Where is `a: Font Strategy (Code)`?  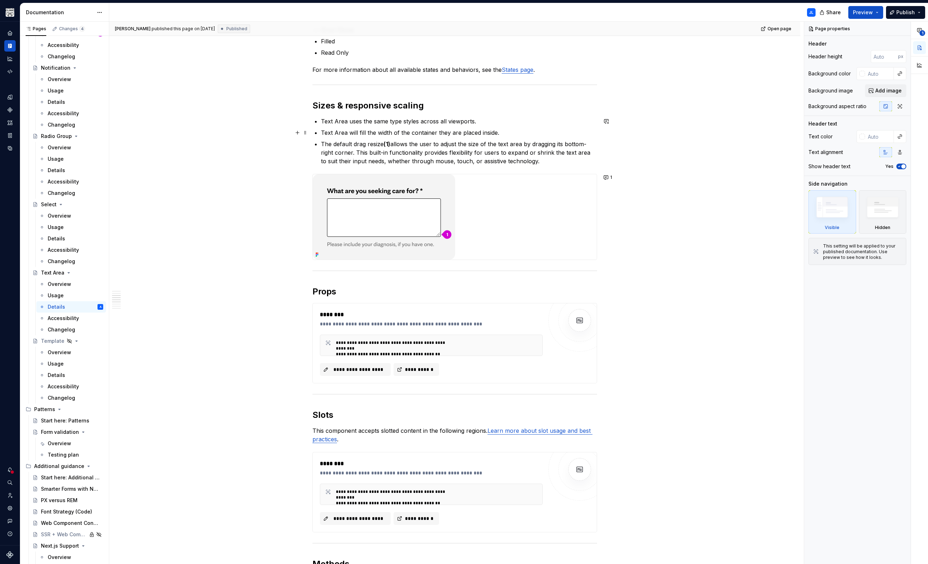
a: Font Strategy (Code) is located at coordinates (68, 512).